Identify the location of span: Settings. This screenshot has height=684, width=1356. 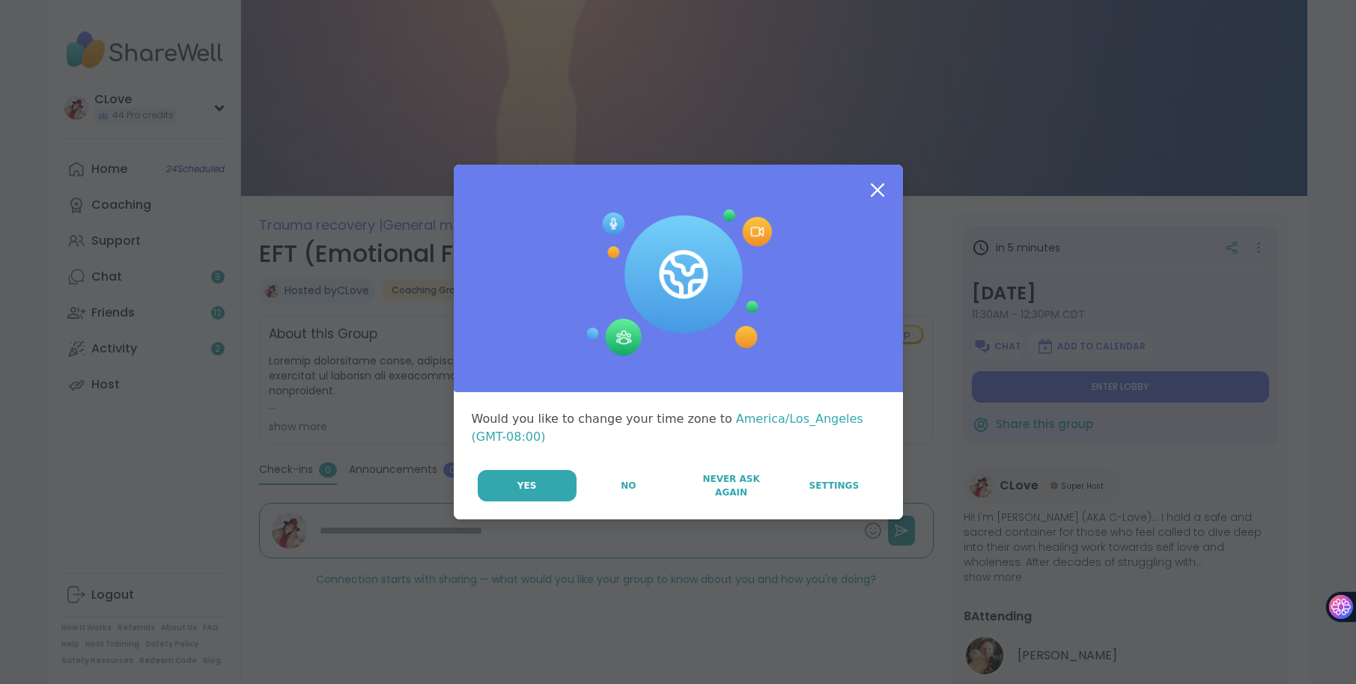
(834, 486).